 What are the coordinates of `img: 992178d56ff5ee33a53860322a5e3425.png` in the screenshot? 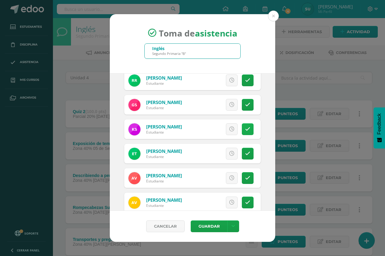 It's located at (135, 80).